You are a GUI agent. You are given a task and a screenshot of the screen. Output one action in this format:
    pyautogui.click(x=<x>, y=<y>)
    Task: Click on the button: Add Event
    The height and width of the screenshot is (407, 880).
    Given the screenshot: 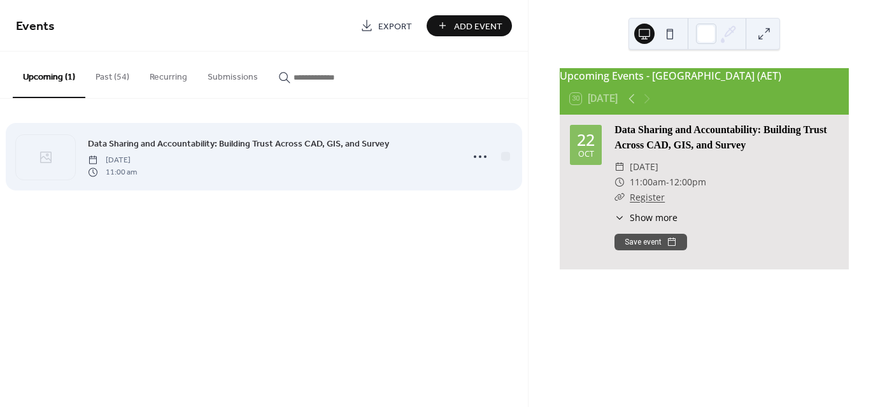 What is the action you would take?
    pyautogui.click(x=469, y=25)
    